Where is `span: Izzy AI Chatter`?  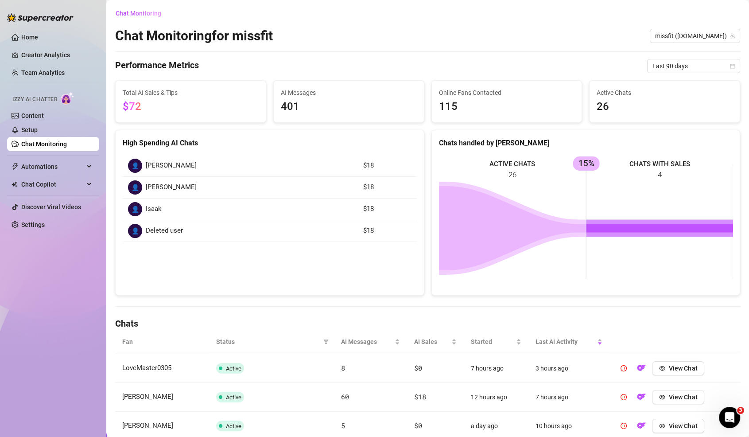 span: Izzy AI Chatter is located at coordinates (35, 99).